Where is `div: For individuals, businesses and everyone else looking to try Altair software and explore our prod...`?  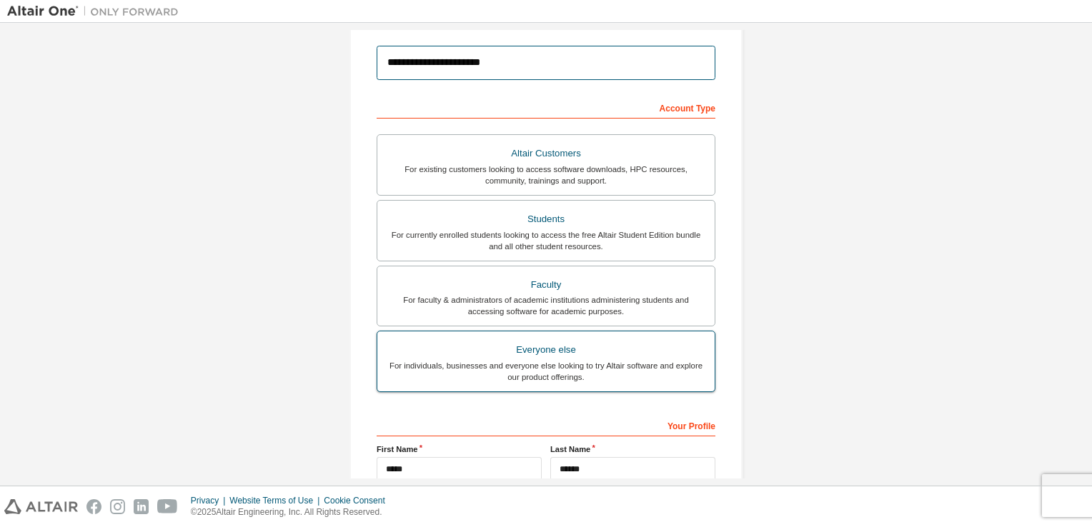 div: For individuals, businesses and everyone else looking to try Altair software and explore our prod... is located at coordinates (546, 372).